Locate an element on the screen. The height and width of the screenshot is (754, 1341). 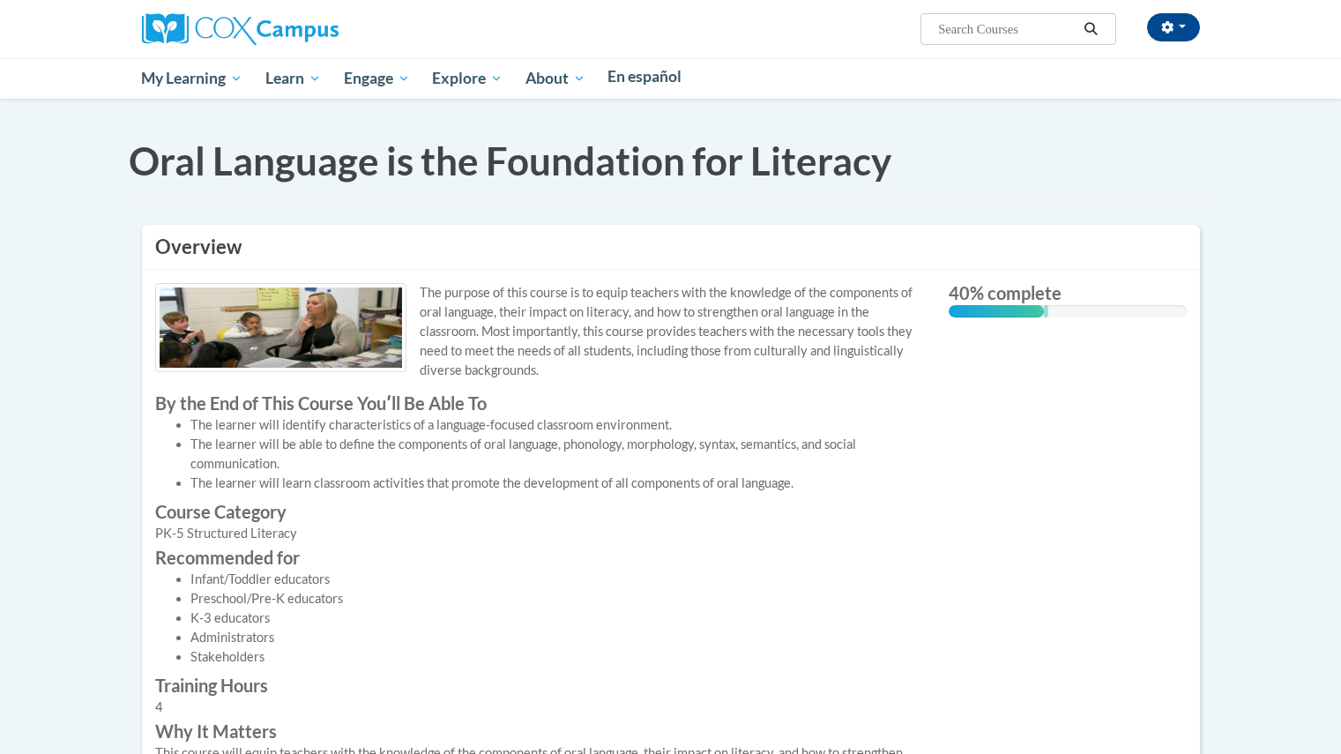
div: 40% complete is located at coordinates (996, 311).